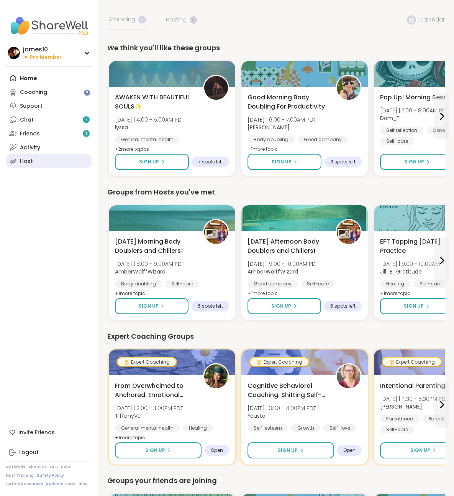 The width and height of the screenshot is (454, 496). What do you see at coordinates (49, 147) in the screenshot?
I see `a: Activity` at bounding box center [49, 147].